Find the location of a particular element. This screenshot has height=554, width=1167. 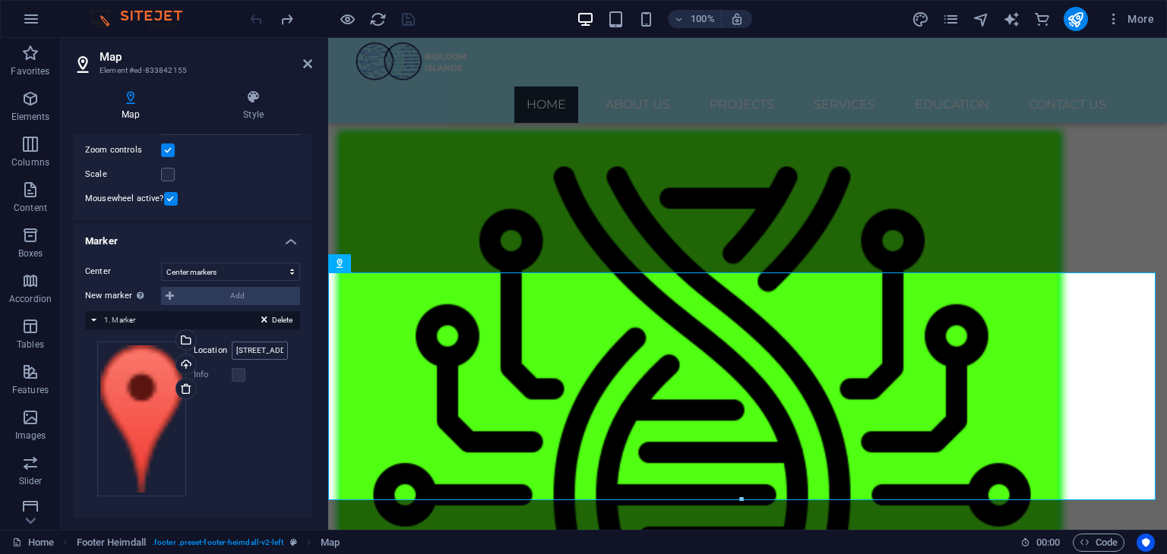

p: Columns is located at coordinates (30, 163).